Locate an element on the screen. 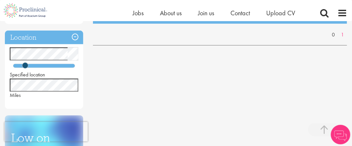 Image resolution: width=352 pixels, height=146 pixels. a: 1 is located at coordinates (342, 35).